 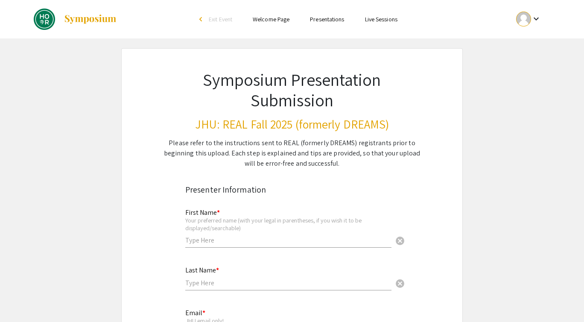 What do you see at coordinates (271, 19) in the screenshot?
I see `a: Welcome Page` at bounding box center [271, 19].